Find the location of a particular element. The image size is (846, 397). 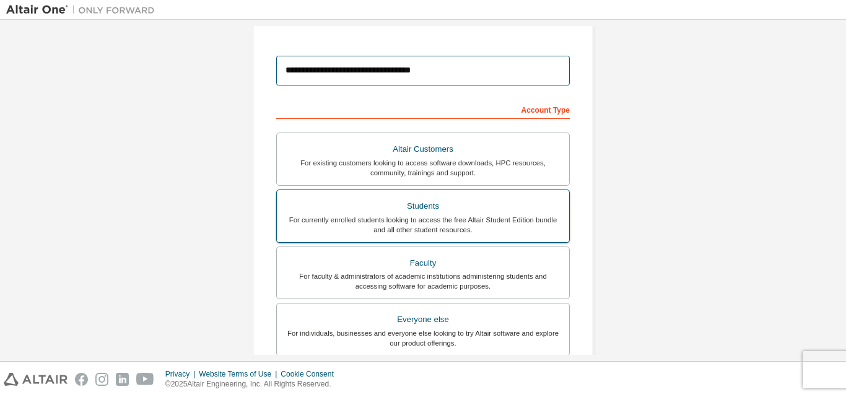

div: Altair Customers is located at coordinates (423, 149).